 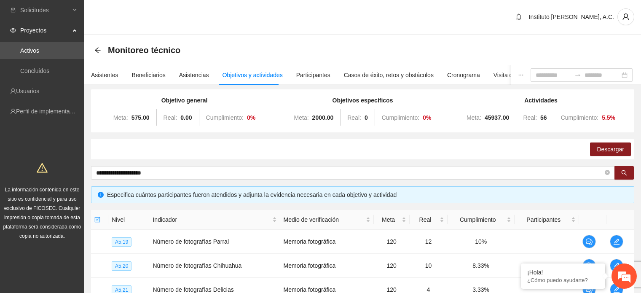 I want to click on span: Descargar, so click(x=610, y=149).